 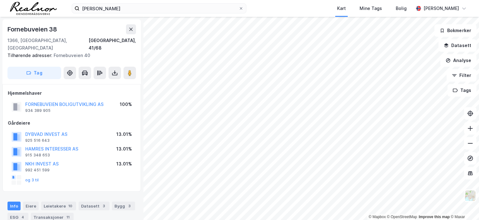 I want to click on button: Tag, so click(x=34, y=73).